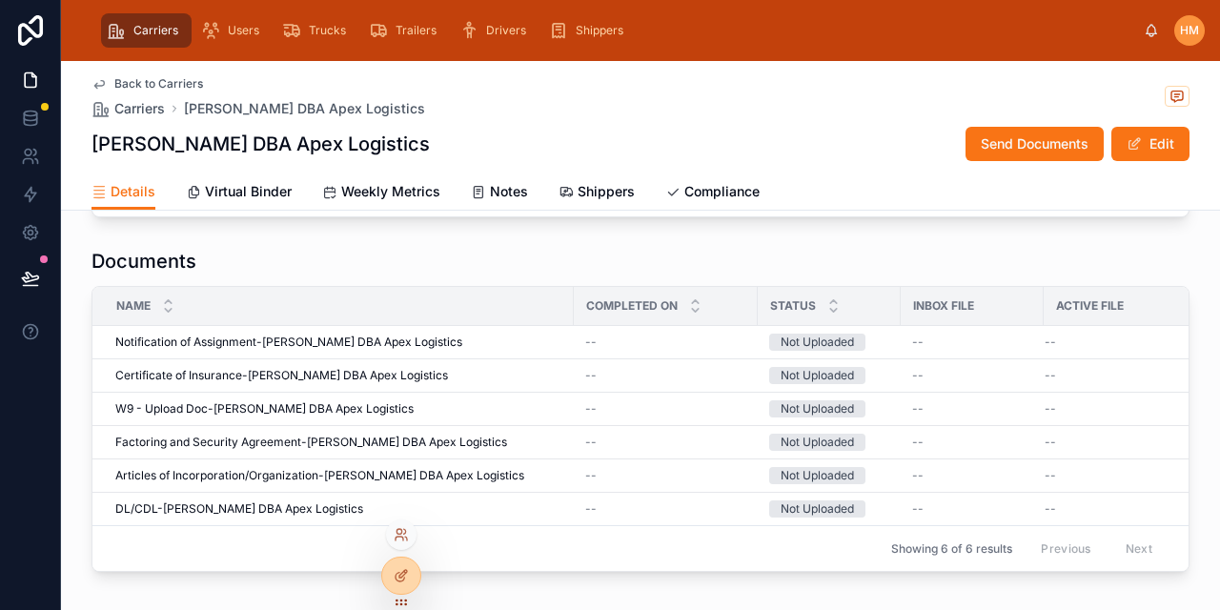 This screenshot has height=610, width=1220. What do you see at coordinates (951, 549) in the screenshot?
I see `span: Showing 6 of 6 results` at bounding box center [951, 549].